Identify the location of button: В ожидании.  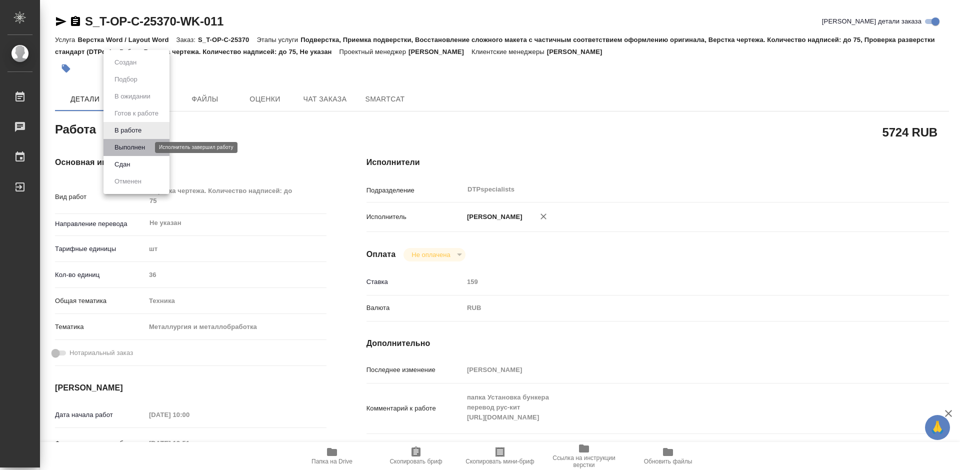
(132, 96).